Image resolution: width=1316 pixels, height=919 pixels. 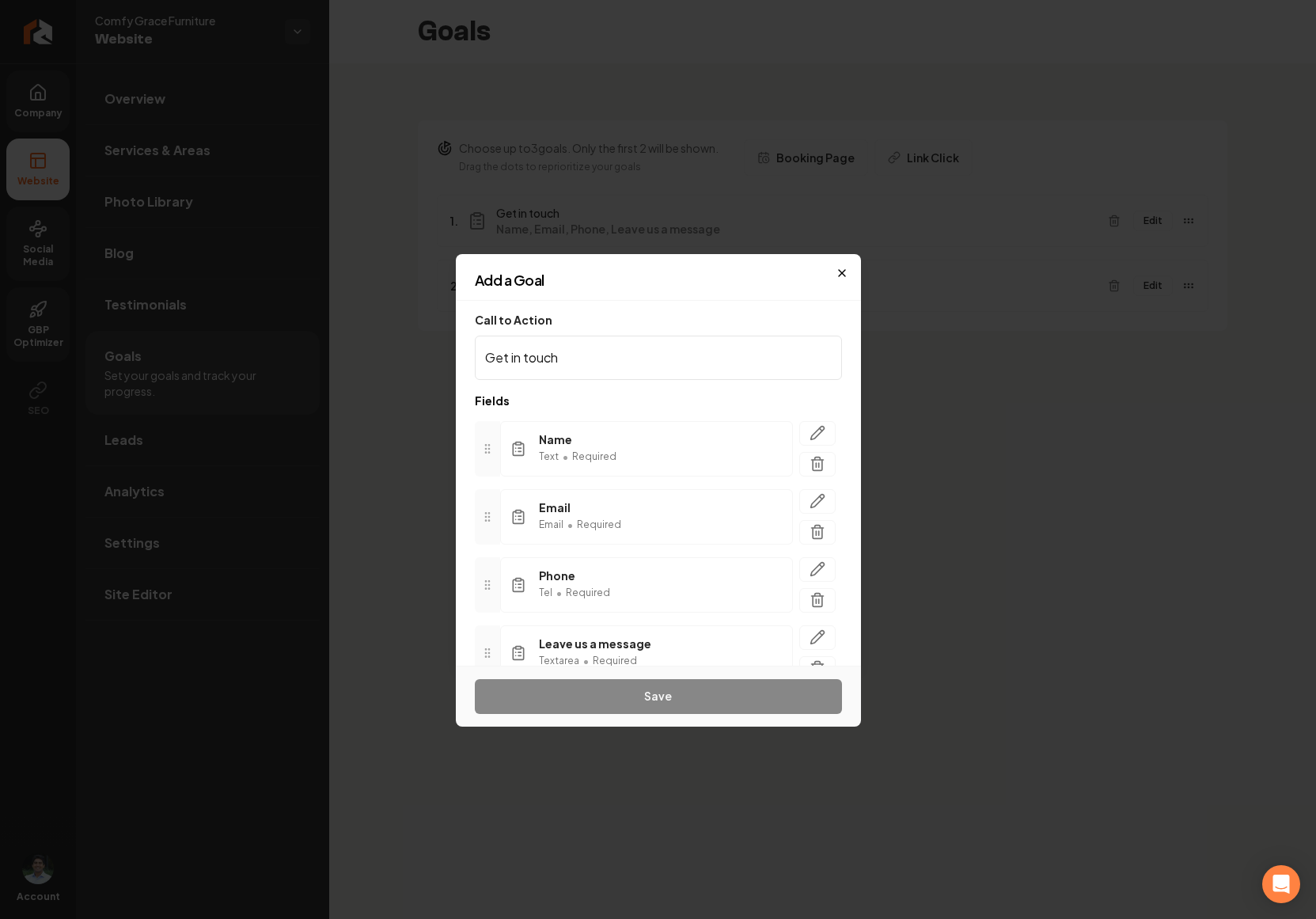 What do you see at coordinates (658, 358) in the screenshot?
I see `input: Call to Action` at bounding box center [658, 358].